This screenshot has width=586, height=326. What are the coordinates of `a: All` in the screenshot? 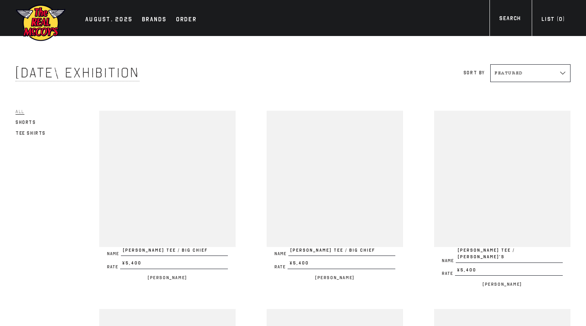 It's located at (20, 112).